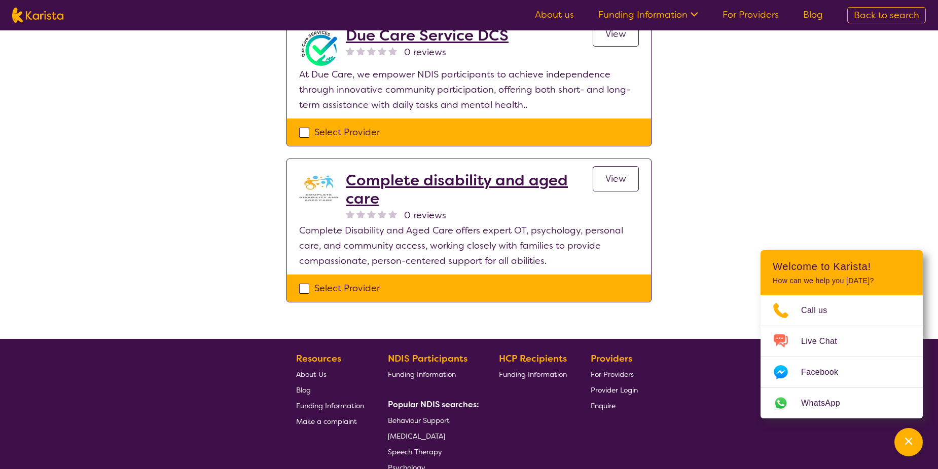 The image size is (938, 469). I want to click on div: Channel Menu, so click(841, 334).